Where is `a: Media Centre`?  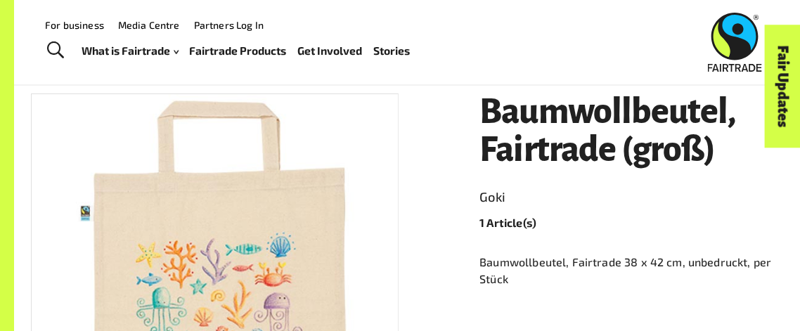
a: Media Centre is located at coordinates (149, 25).